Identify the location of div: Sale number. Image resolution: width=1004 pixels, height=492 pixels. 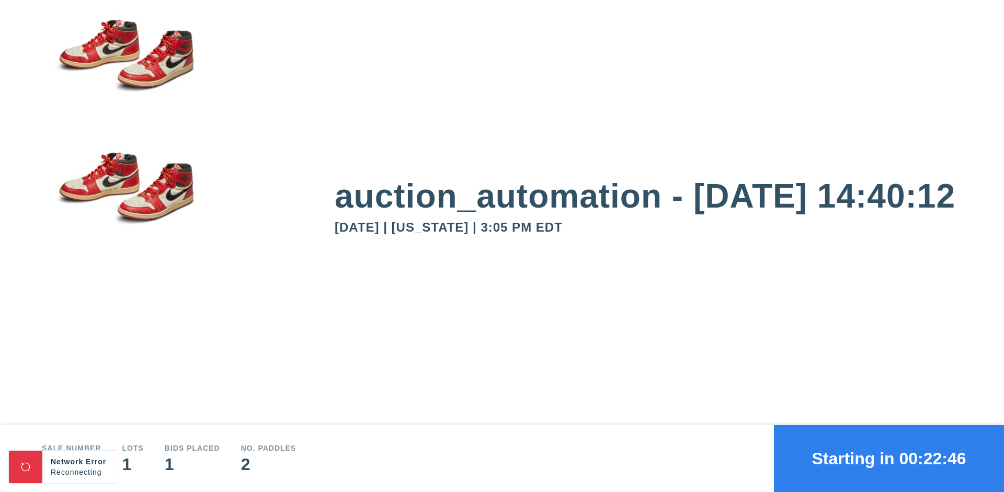
(72, 448).